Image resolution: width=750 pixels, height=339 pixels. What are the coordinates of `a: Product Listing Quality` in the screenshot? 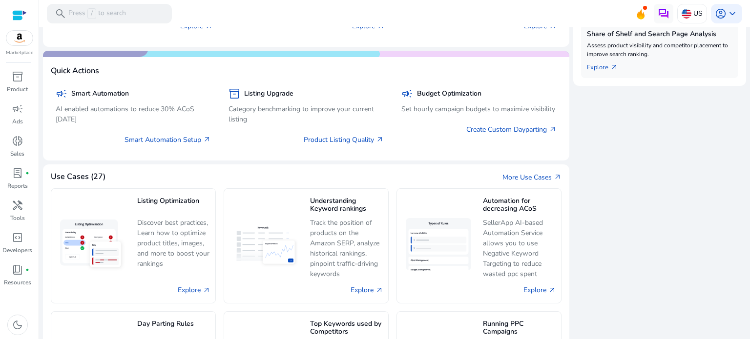 It's located at (344, 140).